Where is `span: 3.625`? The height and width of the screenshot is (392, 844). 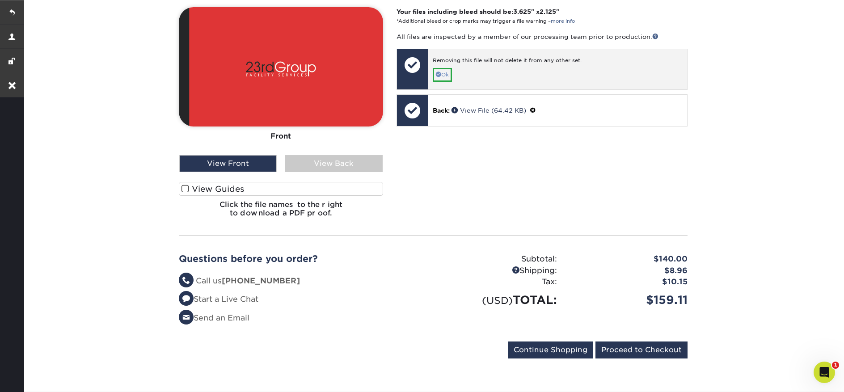 span: 3.625 is located at coordinates (522, 12).